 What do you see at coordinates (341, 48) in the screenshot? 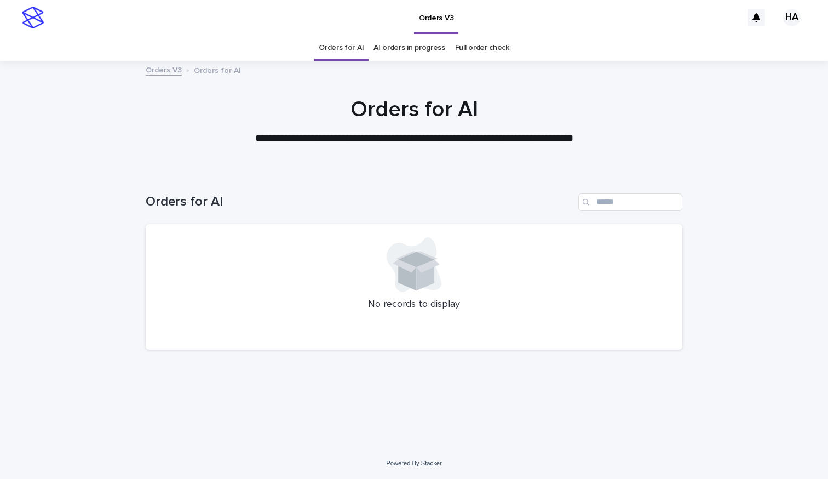
I see `a: Orders for AI` at bounding box center [341, 48].